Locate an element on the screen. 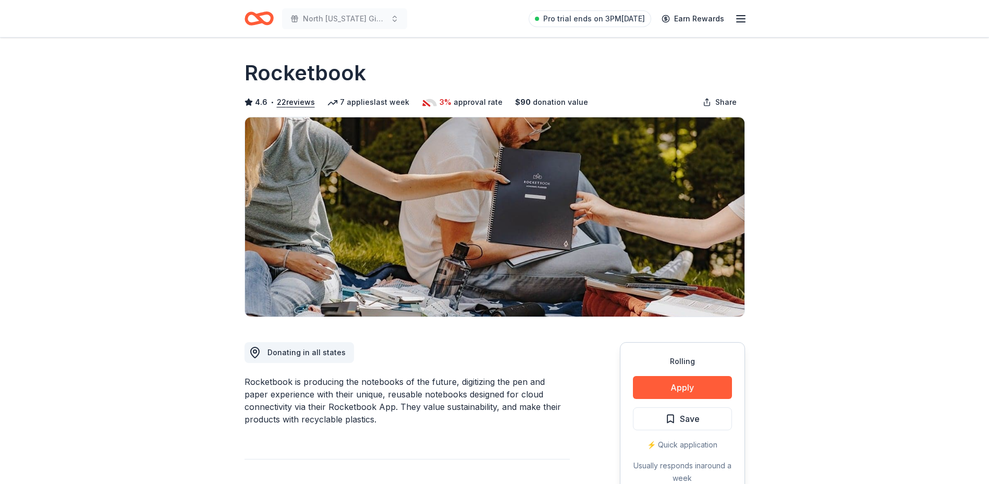  span: Save is located at coordinates (690, 419).